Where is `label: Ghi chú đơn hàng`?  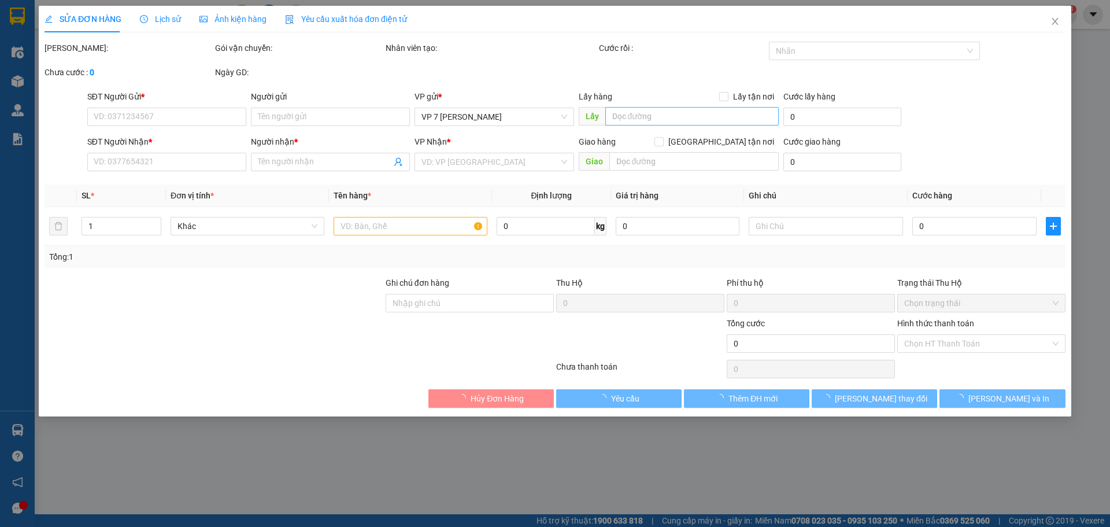
label: Ghi chú đơn hàng is located at coordinates (417, 283).